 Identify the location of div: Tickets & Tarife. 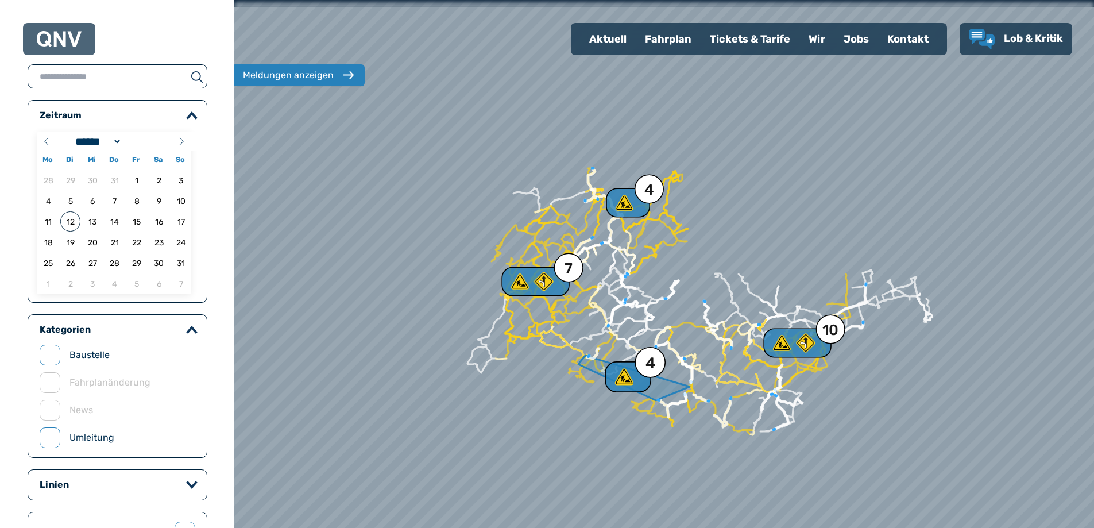
(750, 39).